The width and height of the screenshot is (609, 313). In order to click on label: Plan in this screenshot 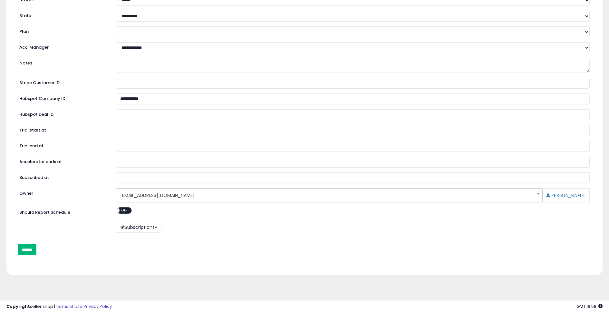, I will do `click(63, 31)`.